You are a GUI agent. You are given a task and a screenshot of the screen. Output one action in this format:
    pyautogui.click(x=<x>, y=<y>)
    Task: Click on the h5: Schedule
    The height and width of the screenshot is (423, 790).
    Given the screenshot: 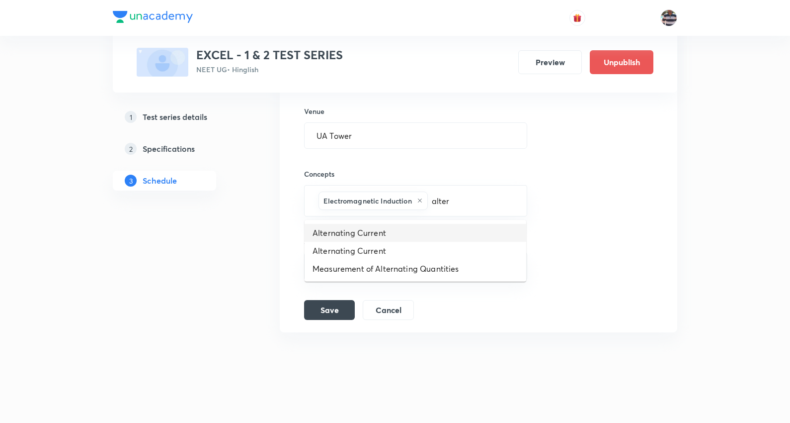 What is the action you would take?
    pyautogui.click(x=160, y=180)
    